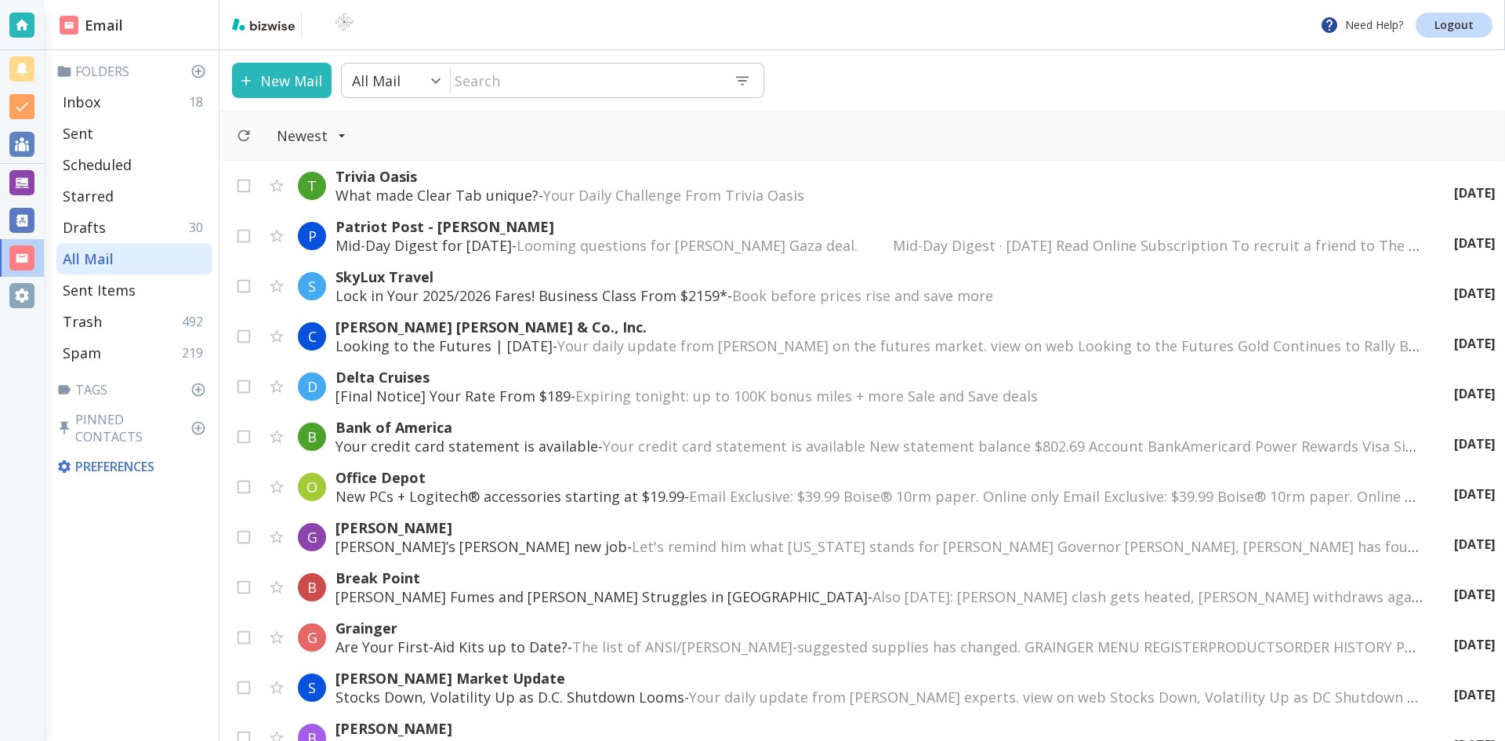 The height and width of the screenshot is (741, 1505). I want to click on button: Filter, so click(311, 136).